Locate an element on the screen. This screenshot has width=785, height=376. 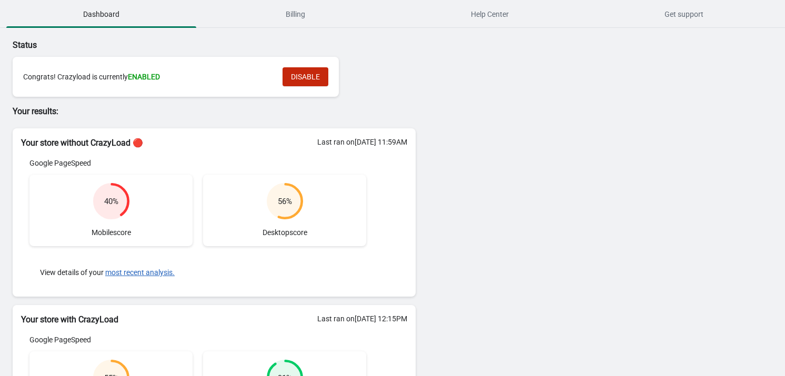
span: ENABLED is located at coordinates (144, 77).